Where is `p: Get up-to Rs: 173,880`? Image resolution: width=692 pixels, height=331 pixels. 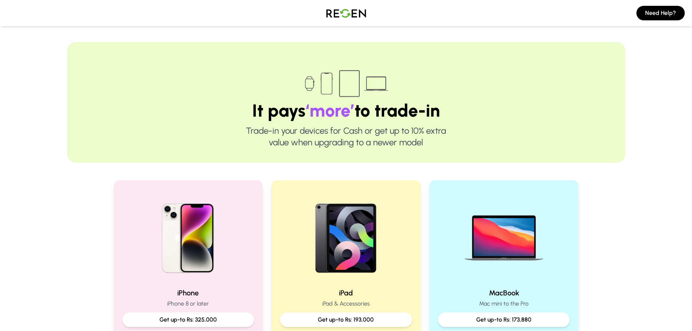 p: Get up-to Rs: 173,880 is located at coordinates (503, 319).